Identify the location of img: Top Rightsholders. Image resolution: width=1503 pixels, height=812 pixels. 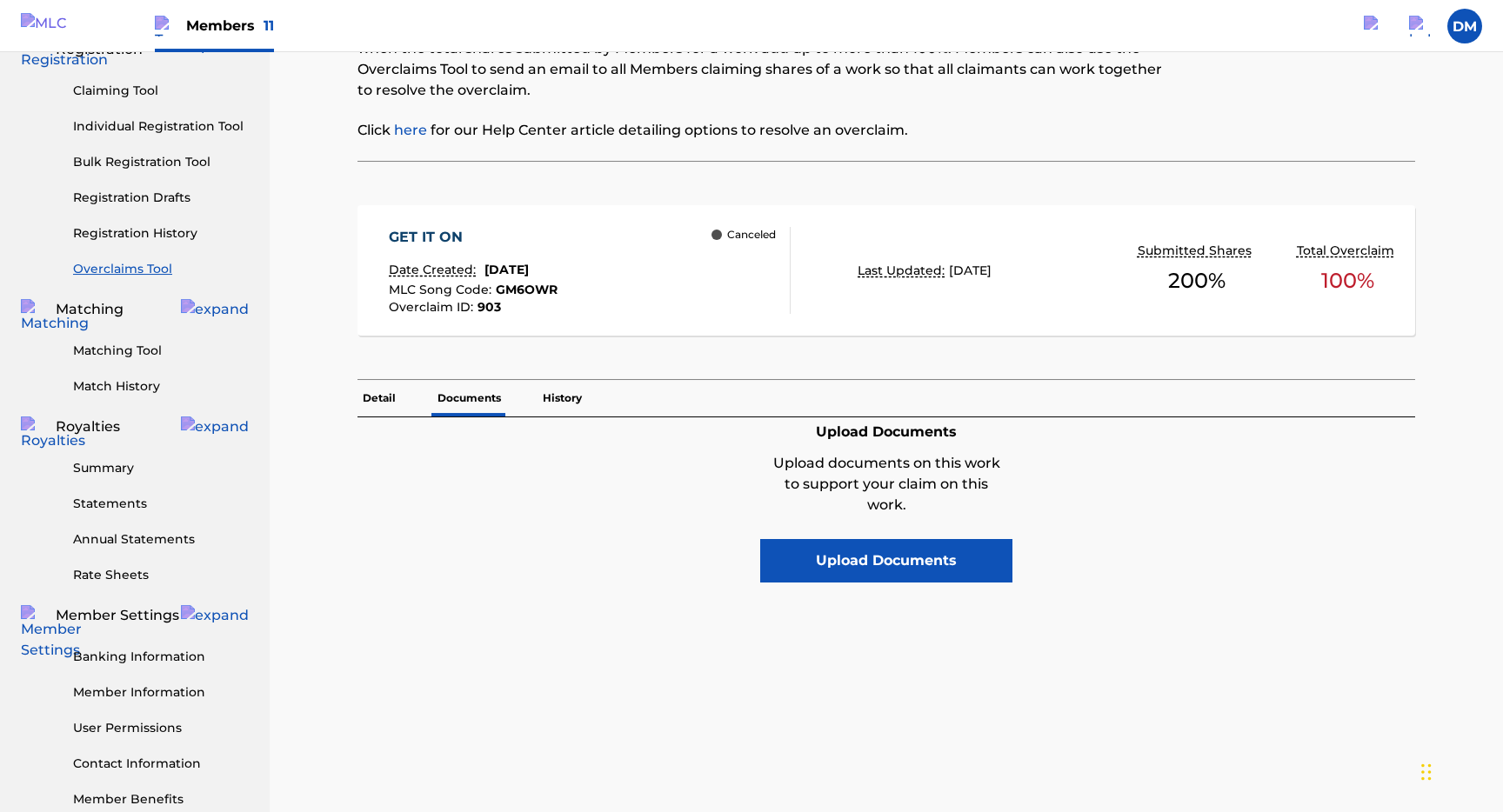
(166, 26).